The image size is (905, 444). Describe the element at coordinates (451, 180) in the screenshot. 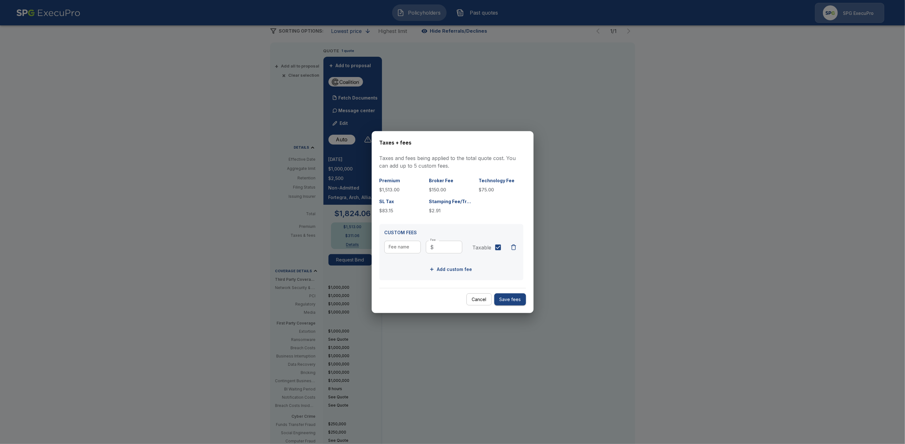

I see `p: Broker Fee` at that location.